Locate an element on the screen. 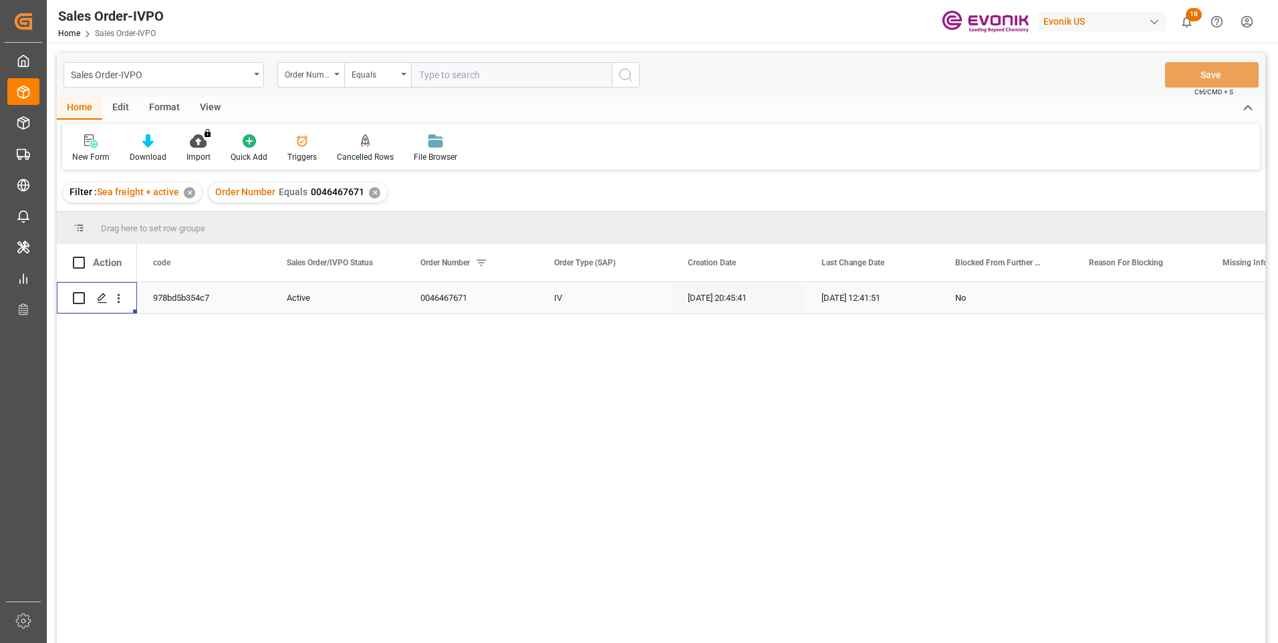  div: 0046467671 is located at coordinates (471, 297).